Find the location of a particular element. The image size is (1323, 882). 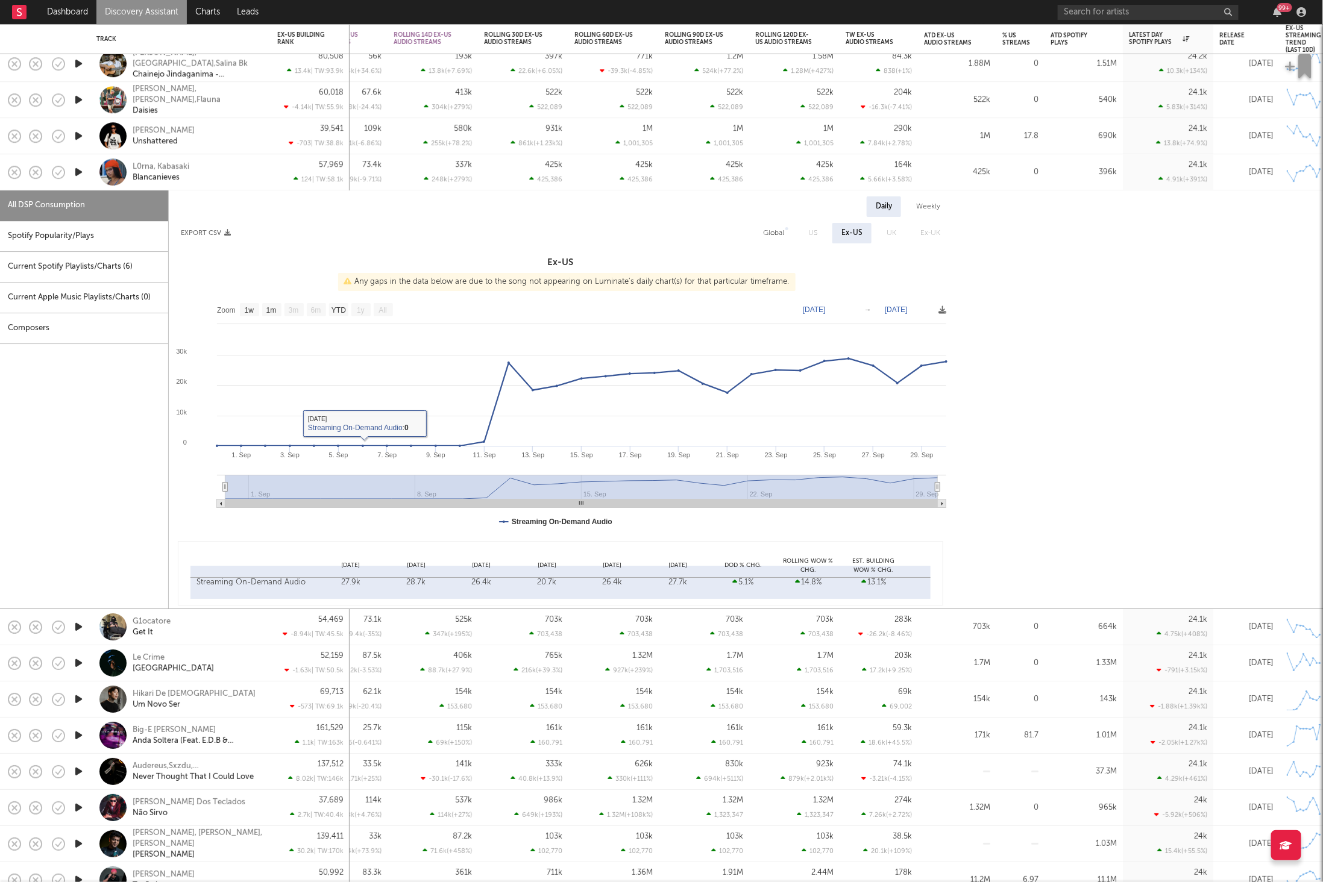

div: 5.83k ( +314 % ) is located at coordinates (1182, 107).